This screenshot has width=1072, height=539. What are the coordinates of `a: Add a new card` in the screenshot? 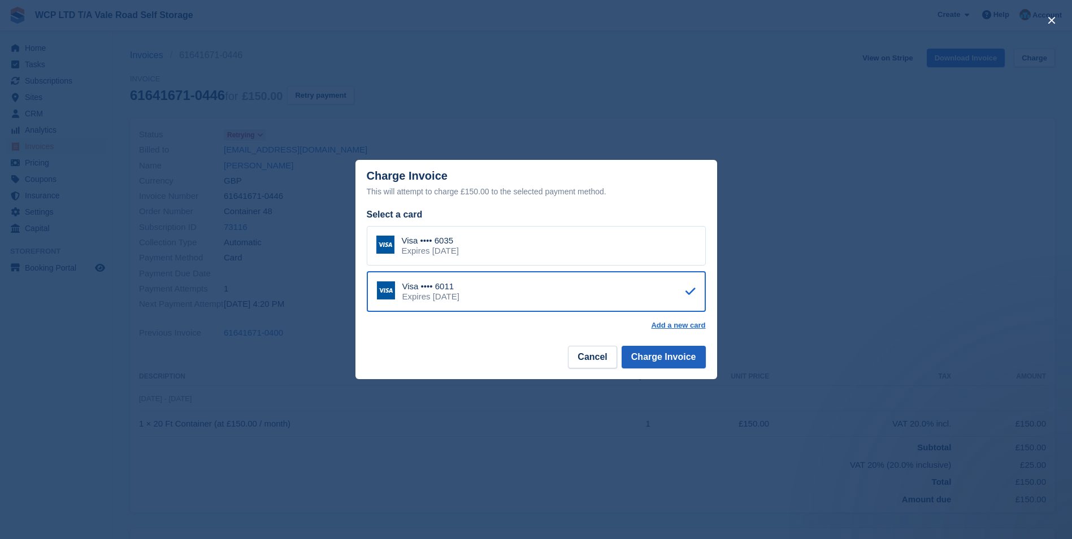 It's located at (678, 325).